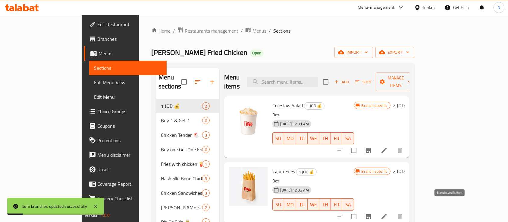 This screenshot has width=508, height=222. Describe the element at coordinates (130, 184) in the screenshot. I see `span: Coverage Report` at that location.